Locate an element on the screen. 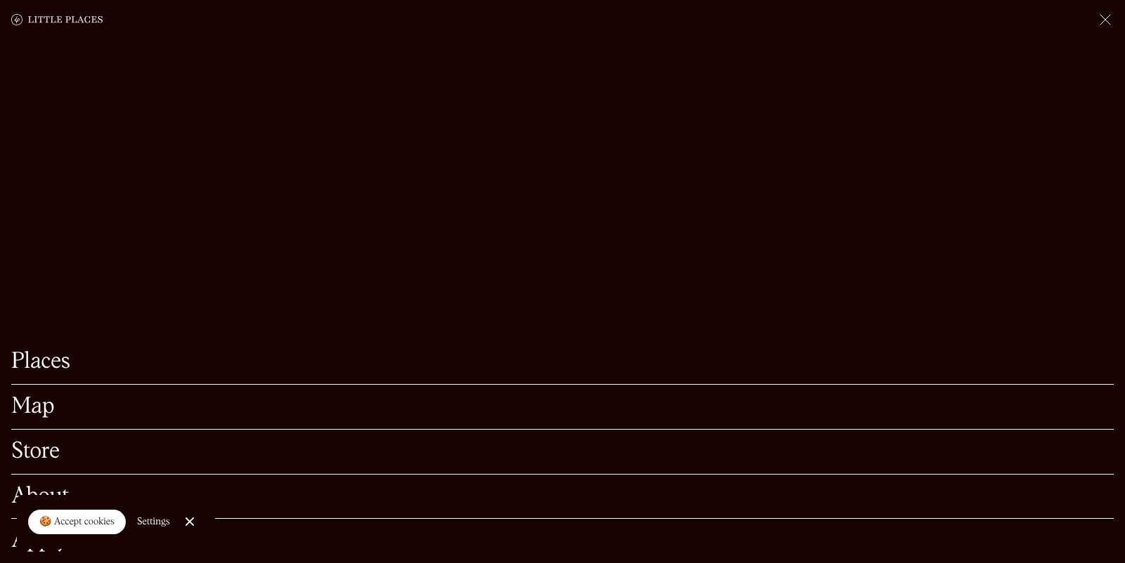  a: About is located at coordinates (562, 497).